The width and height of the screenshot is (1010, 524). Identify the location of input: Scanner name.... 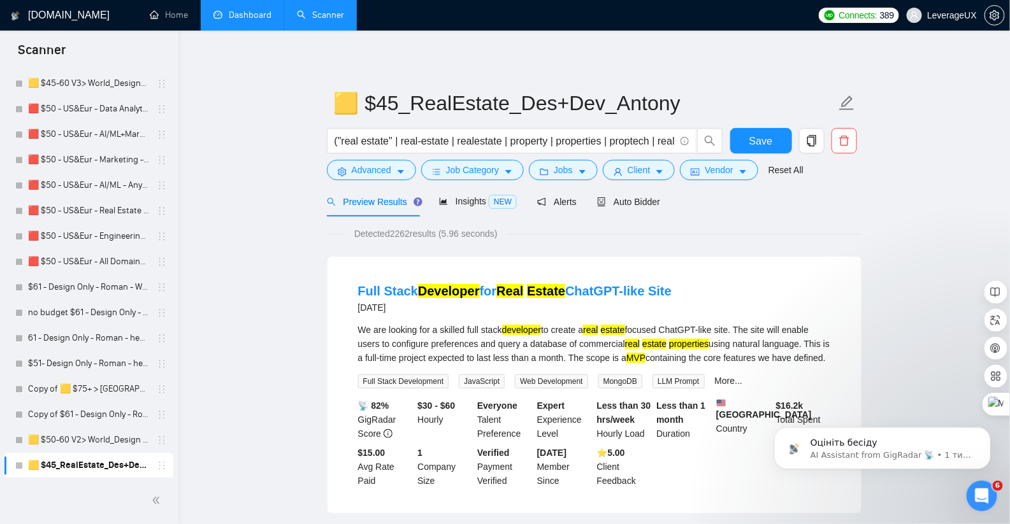
(585, 103).